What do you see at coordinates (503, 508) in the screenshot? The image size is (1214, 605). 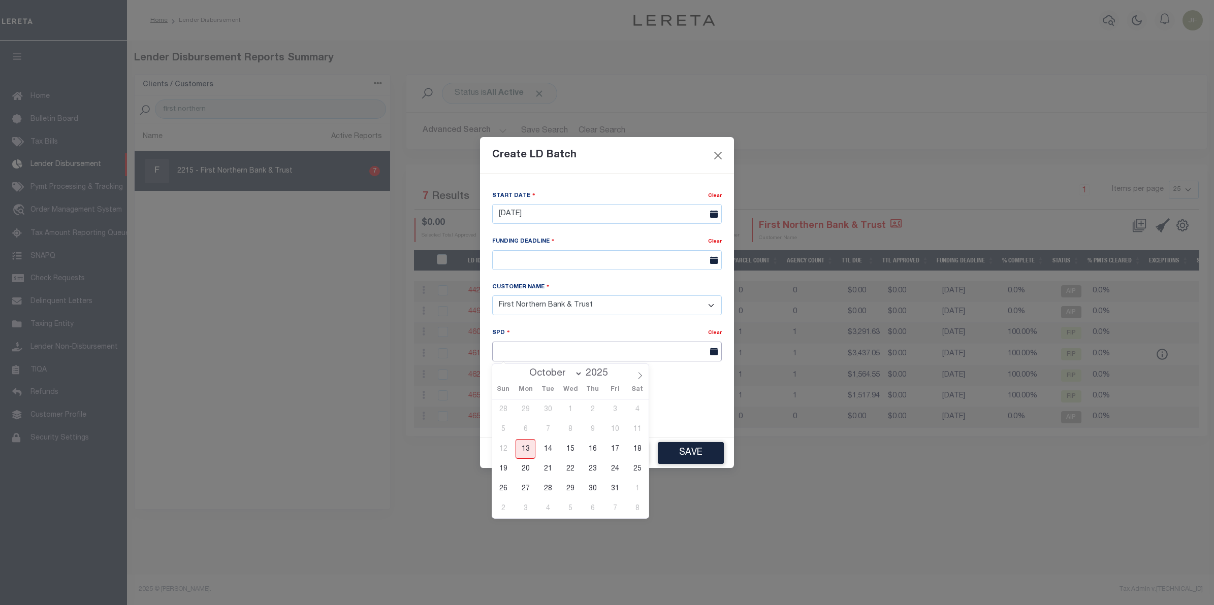 I see `span: November 2, 2025` at bounding box center [503, 508].